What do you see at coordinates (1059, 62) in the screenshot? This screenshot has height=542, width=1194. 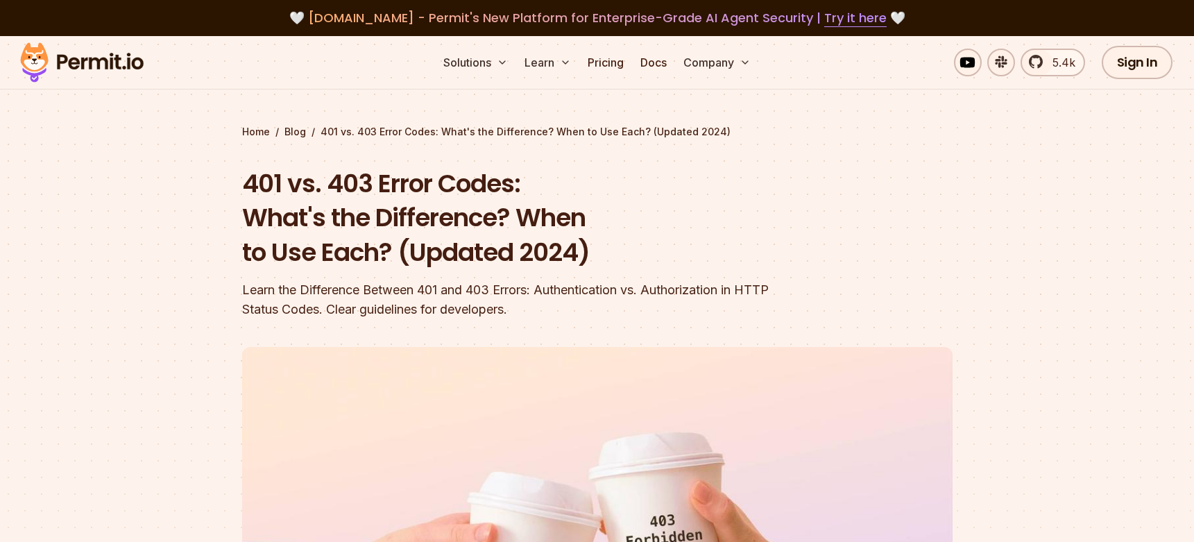 I see `span: 5.4k` at bounding box center [1059, 62].